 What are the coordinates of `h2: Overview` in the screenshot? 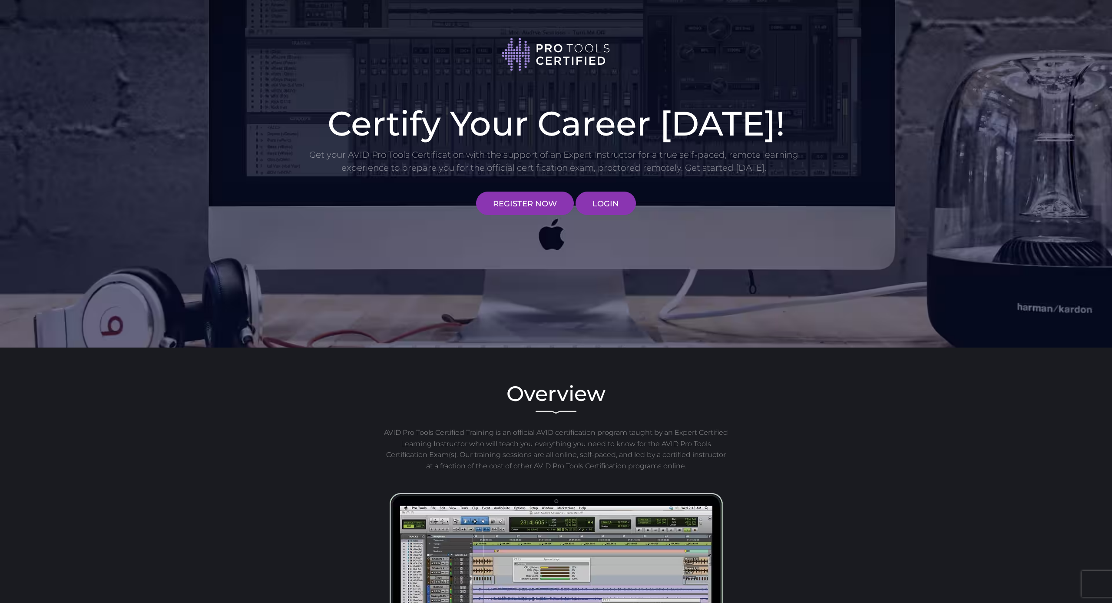 It's located at (556, 394).